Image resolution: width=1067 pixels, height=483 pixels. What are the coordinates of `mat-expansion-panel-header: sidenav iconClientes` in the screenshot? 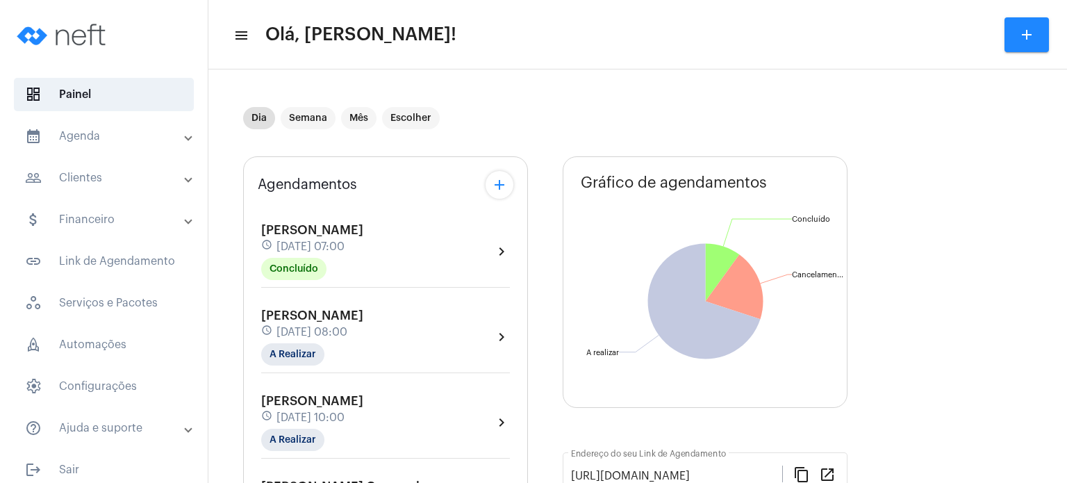 It's located at (108, 178).